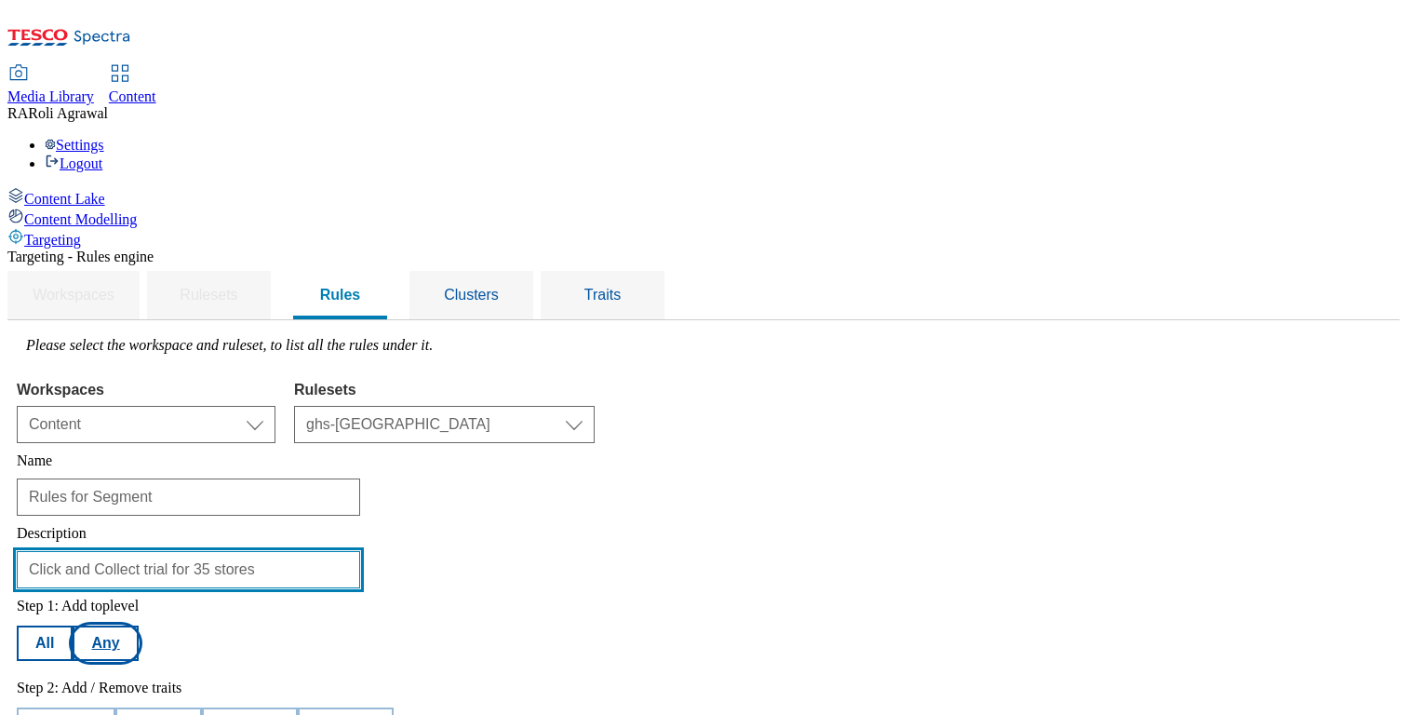  What do you see at coordinates (188, 497) in the screenshot?
I see `input: Enter name` at bounding box center [188, 497].